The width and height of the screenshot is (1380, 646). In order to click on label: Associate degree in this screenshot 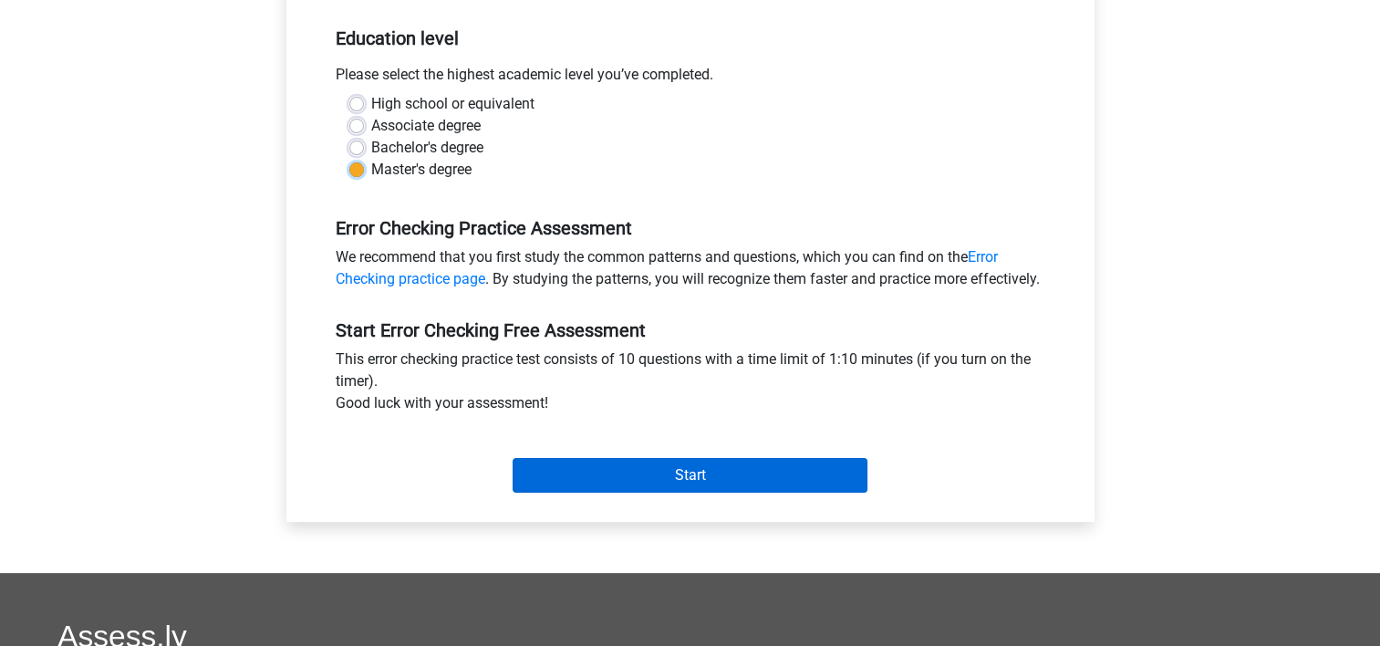, I will do `click(426, 126)`.